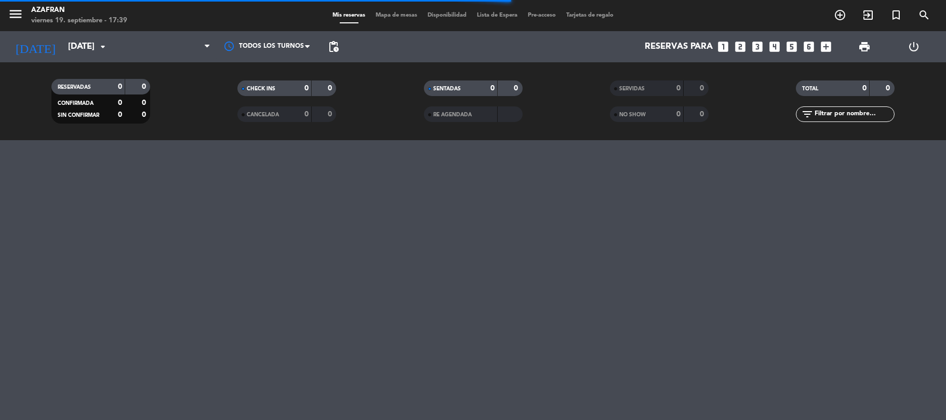  What do you see at coordinates (590, 15) in the screenshot?
I see `span: Tarjetas de regalo` at bounding box center [590, 15].